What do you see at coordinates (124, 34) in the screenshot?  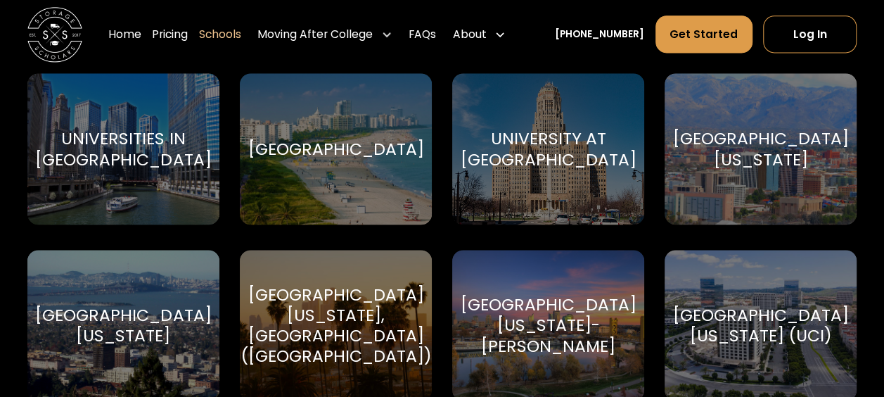 I see `a: Home` at bounding box center [124, 34].